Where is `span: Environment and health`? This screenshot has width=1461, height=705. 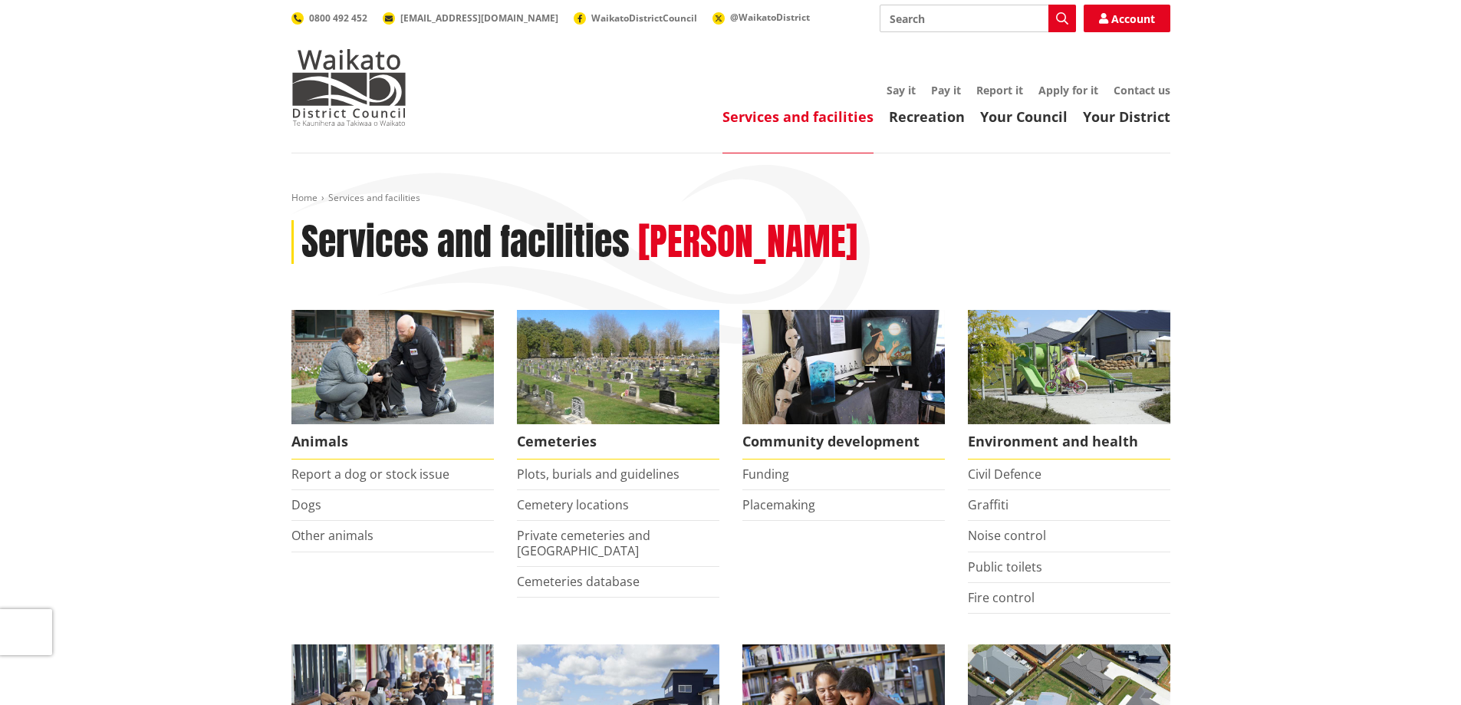 span: Environment and health is located at coordinates (1069, 442).